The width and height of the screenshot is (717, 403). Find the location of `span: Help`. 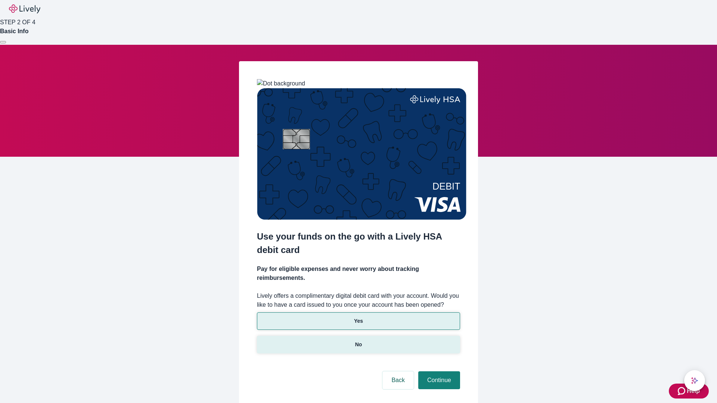

span: Help is located at coordinates (693, 391).